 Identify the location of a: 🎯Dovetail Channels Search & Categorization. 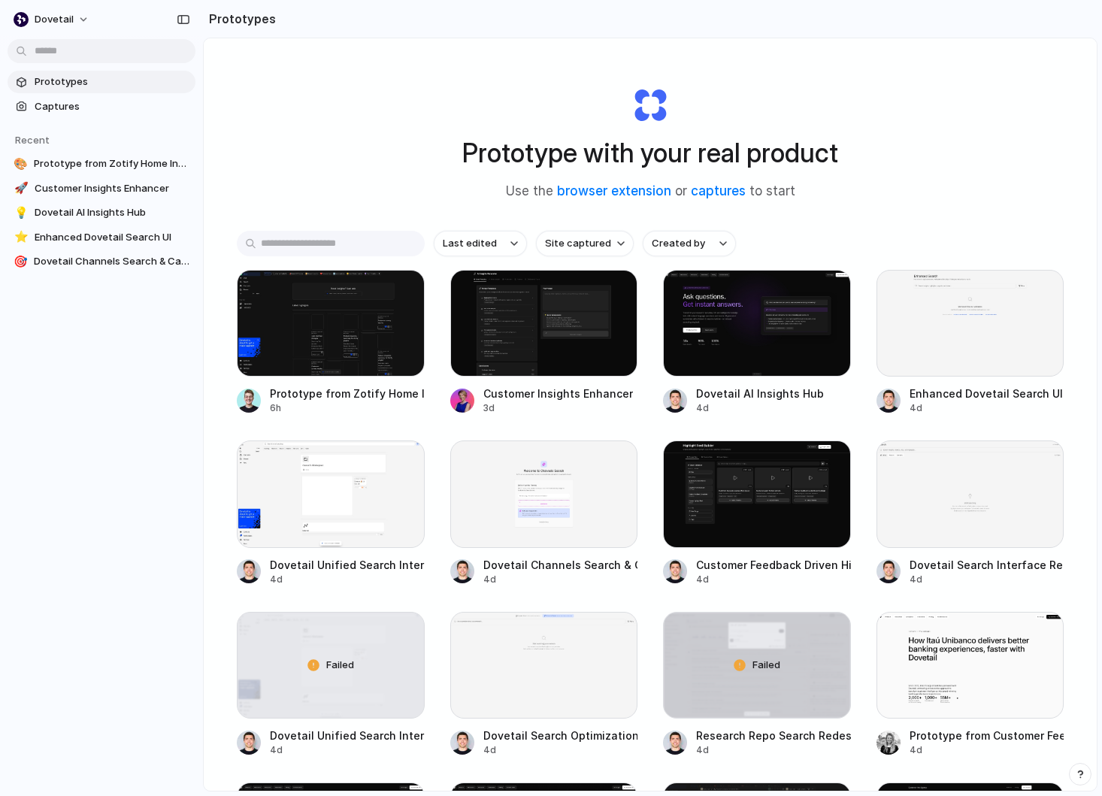
(101, 262).